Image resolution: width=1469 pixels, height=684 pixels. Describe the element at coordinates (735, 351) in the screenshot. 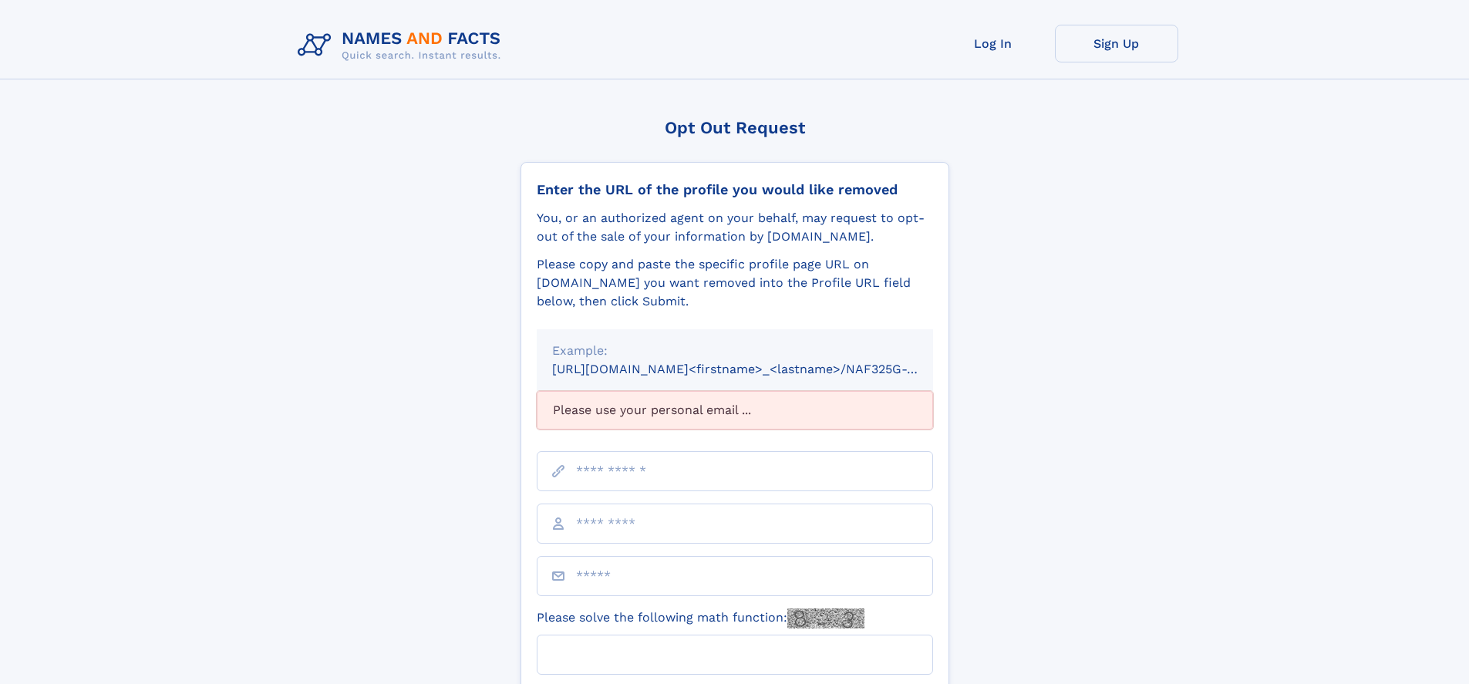

I see `div: Example:` at that location.